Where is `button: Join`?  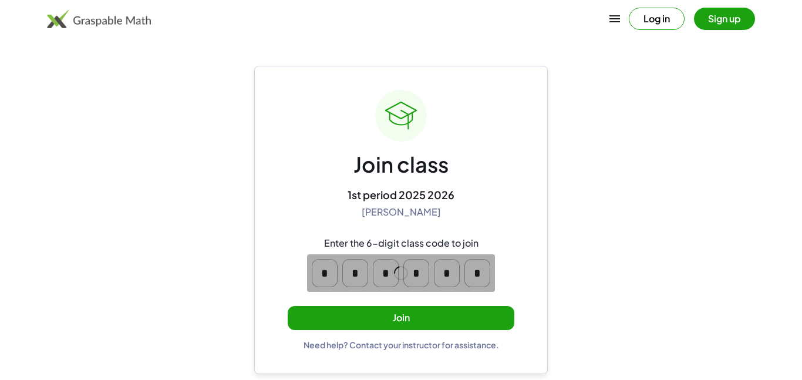 button: Join is located at coordinates (401, 318).